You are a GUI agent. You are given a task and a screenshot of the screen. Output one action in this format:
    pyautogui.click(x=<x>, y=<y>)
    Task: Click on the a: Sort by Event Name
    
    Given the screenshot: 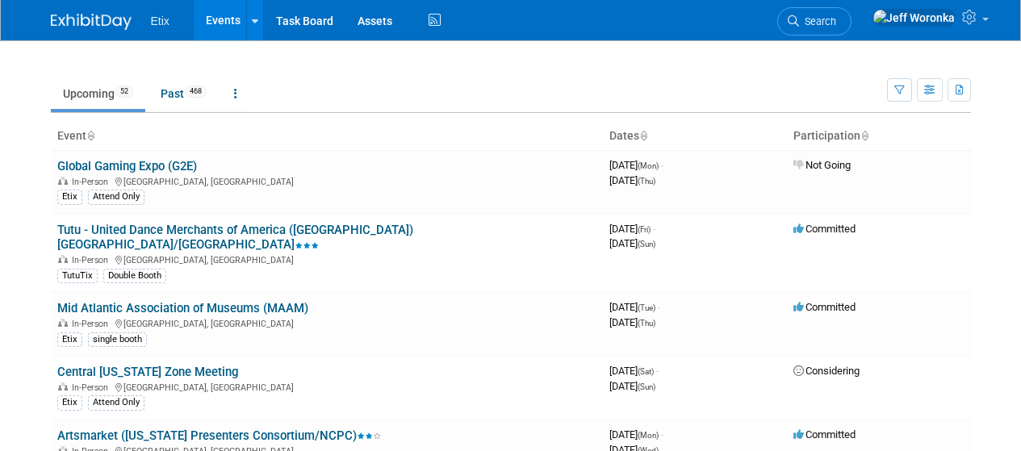 What is the action you would take?
    pyautogui.click(x=90, y=136)
    